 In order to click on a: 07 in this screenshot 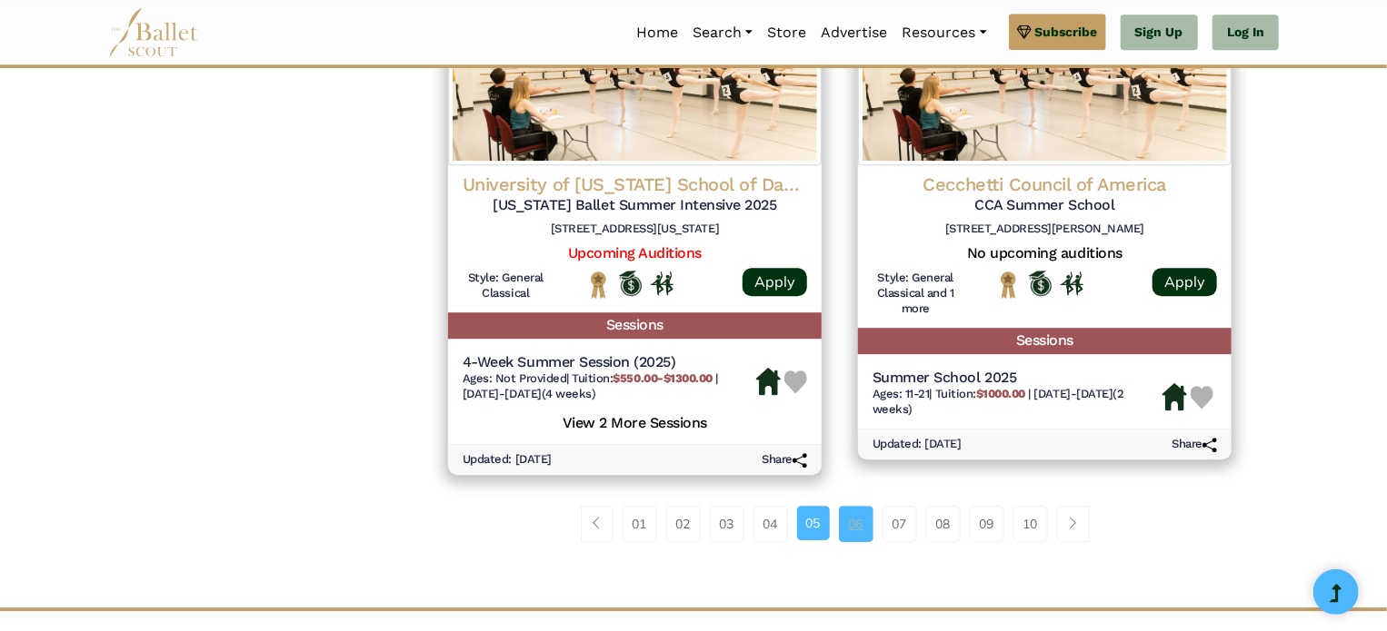, I will do `click(899, 524)`.